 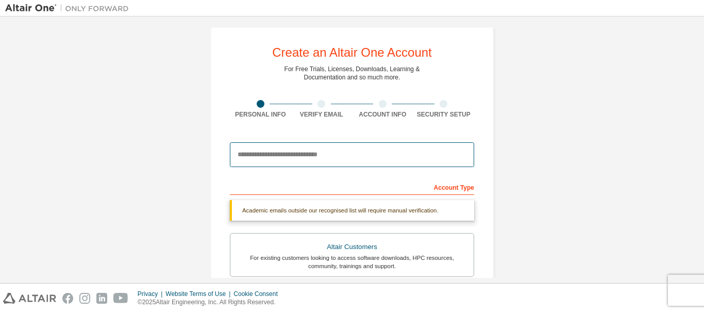 What do you see at coordinates (352, 53) in the screenshot?
I see `div: Create an Altair One Account` at bounding box center [352, 53].